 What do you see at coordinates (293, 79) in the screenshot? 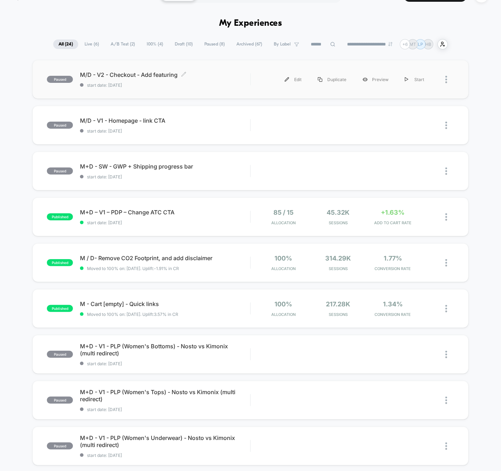
I see `div: Edit` at bounding box center [293, 79].